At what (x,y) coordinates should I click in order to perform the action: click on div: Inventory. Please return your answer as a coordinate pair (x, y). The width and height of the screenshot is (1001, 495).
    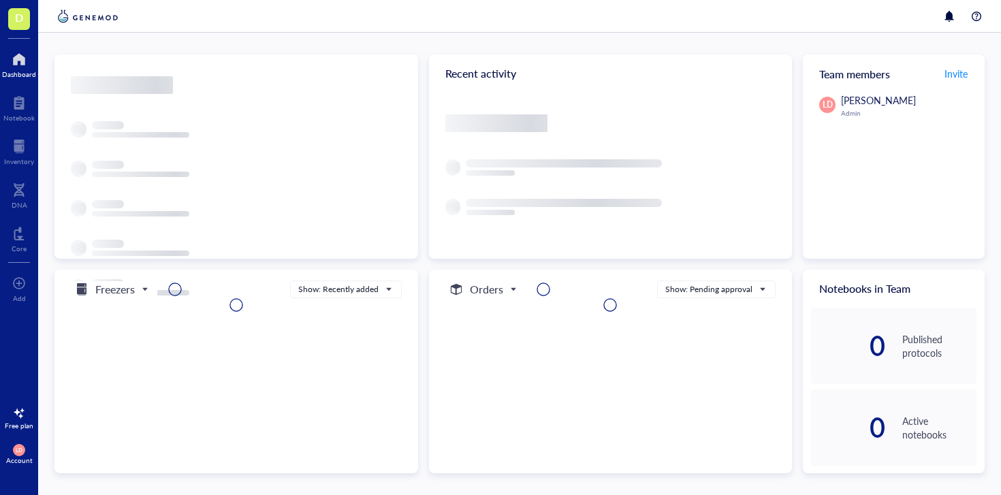
    Looking at the image, I should click on (19, 161).